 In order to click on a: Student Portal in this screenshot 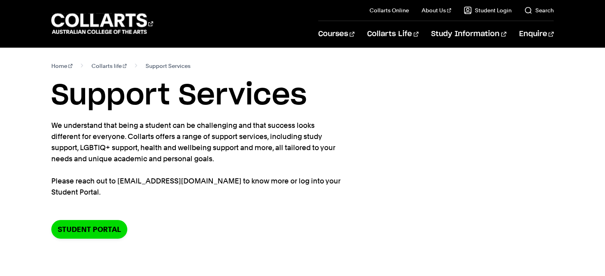, I will do `click(89, 229)`.